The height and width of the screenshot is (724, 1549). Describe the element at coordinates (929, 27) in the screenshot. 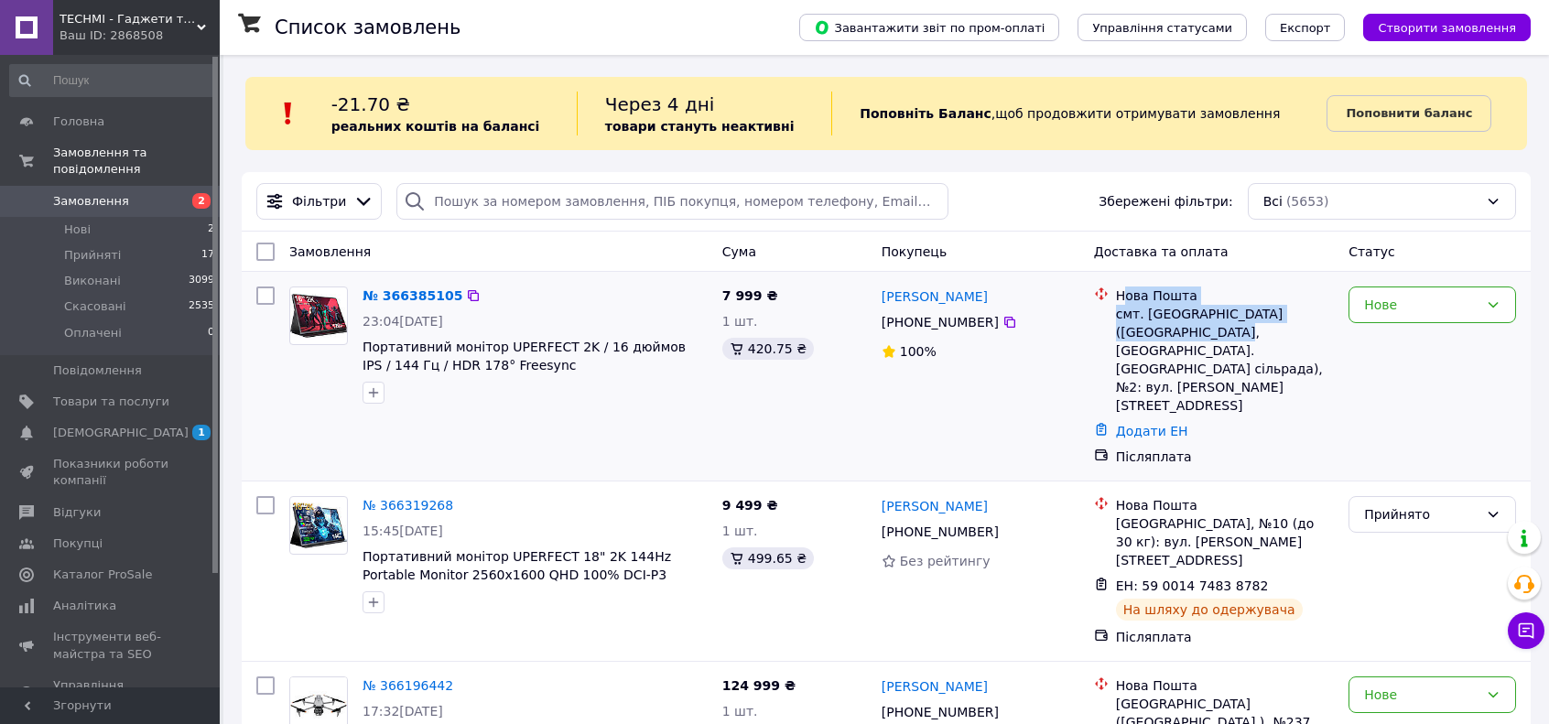

I see `button: Завантажити звіт по пром-оплаті` at that location.